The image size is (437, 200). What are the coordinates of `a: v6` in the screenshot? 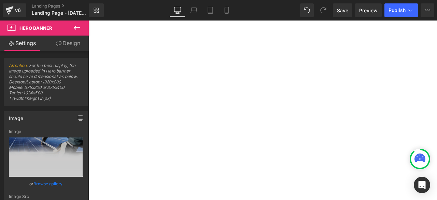 It's located at (14, 10).